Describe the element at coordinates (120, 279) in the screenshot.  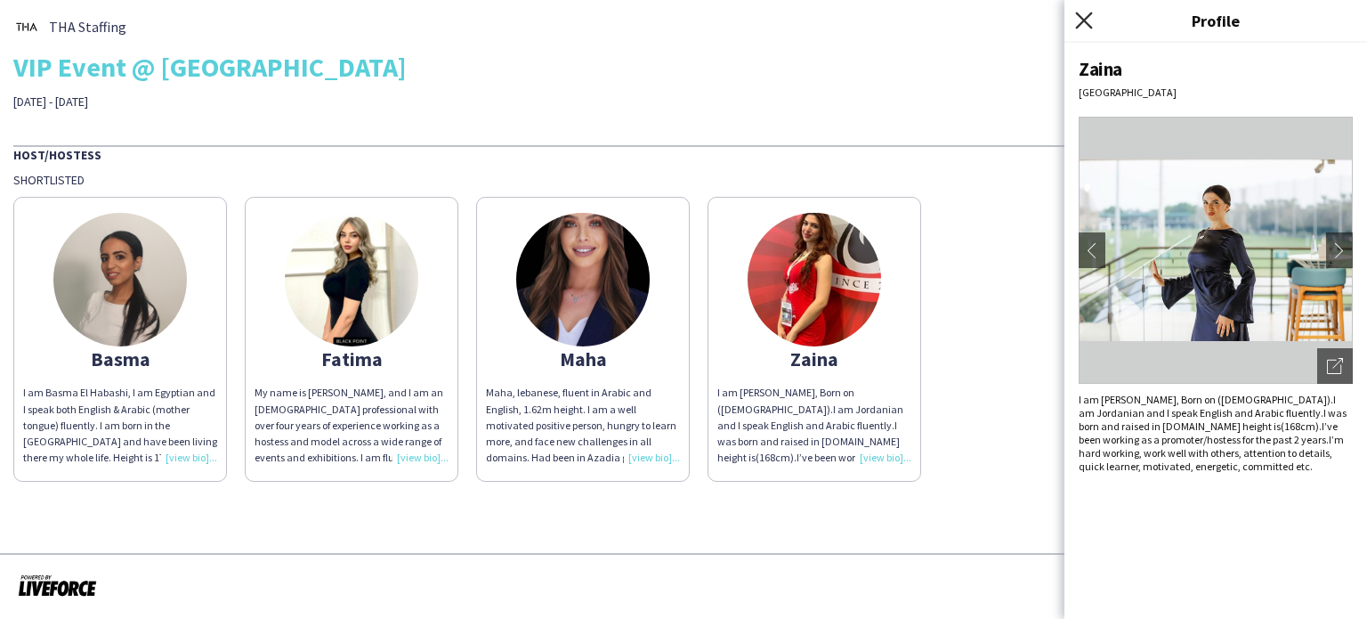
I see `img: thumb-15965356975f293391be305.jpg` at that location.